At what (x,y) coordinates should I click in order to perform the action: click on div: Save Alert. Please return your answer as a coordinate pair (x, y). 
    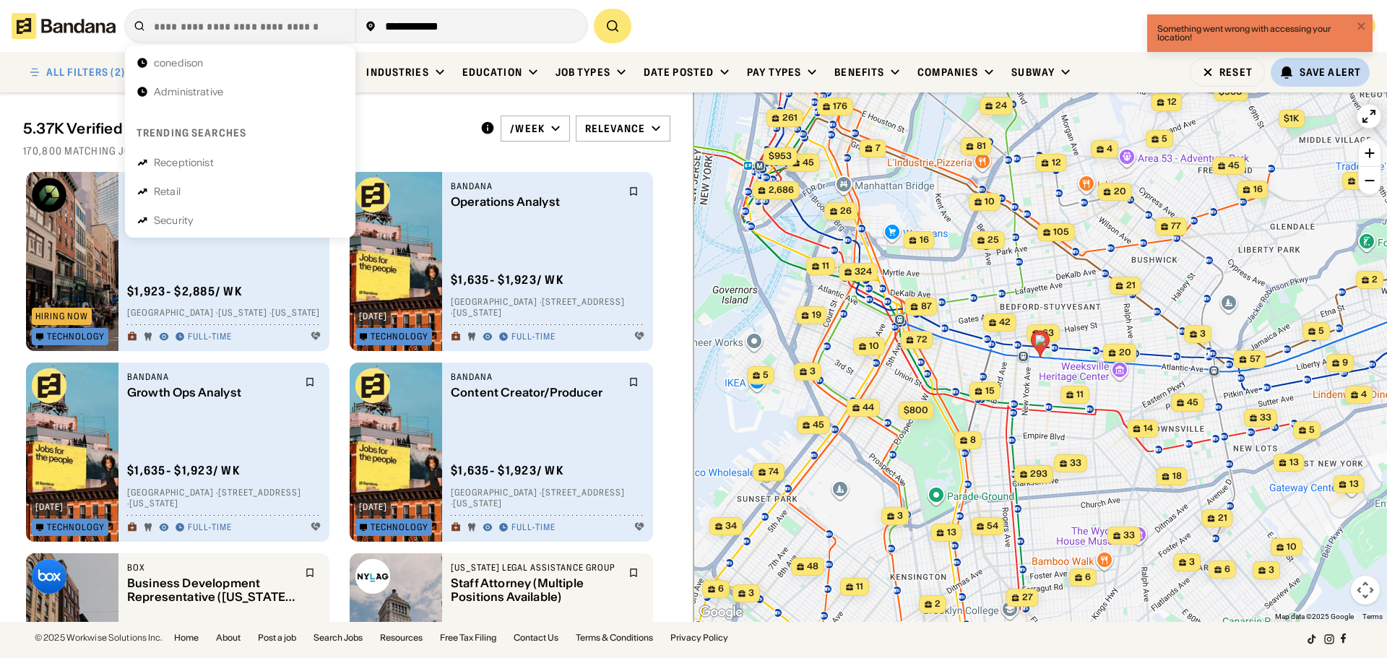
    Looking at the image, I should click on (1330, 72).